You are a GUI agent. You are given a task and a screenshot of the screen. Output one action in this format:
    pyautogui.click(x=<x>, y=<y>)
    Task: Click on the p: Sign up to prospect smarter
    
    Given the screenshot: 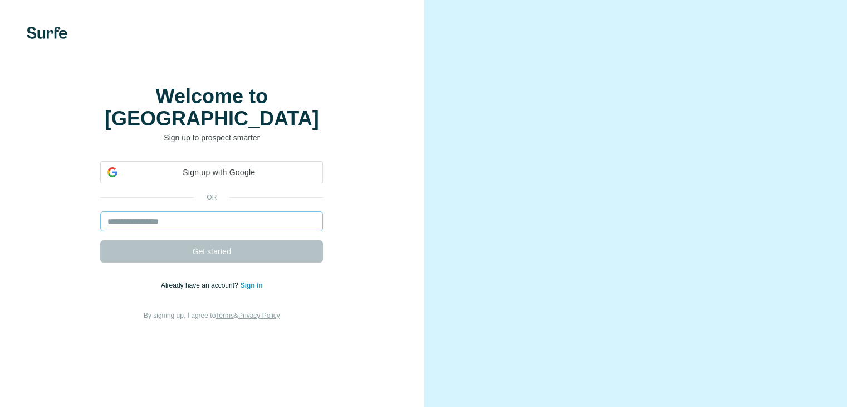 What is the action you would take?
    pyautogui.click(x=212, y=138)
    